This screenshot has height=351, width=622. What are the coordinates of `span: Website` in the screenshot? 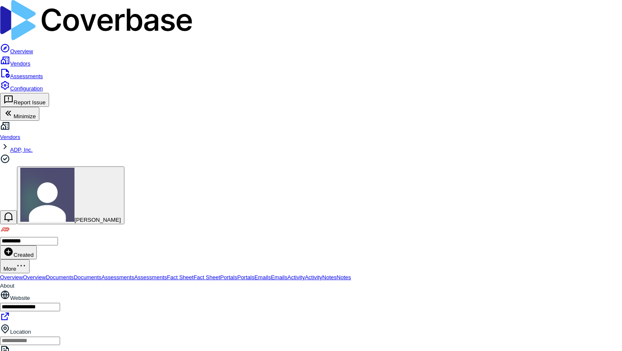 It's located at (20, 298).